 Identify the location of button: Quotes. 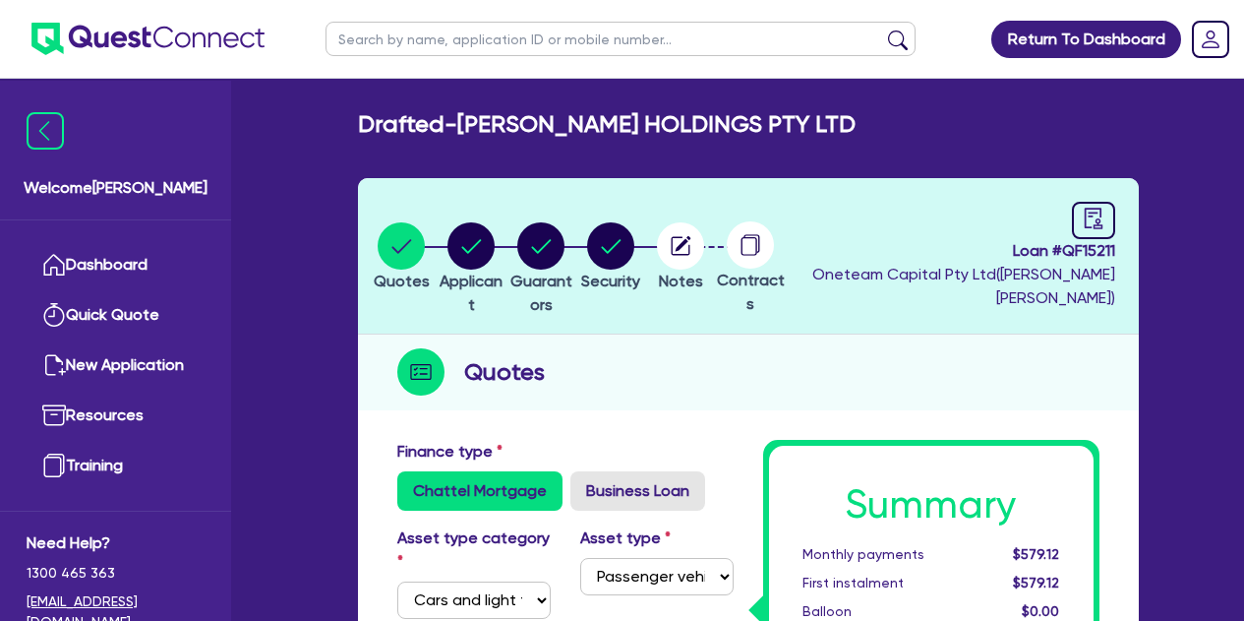
(401, 258).